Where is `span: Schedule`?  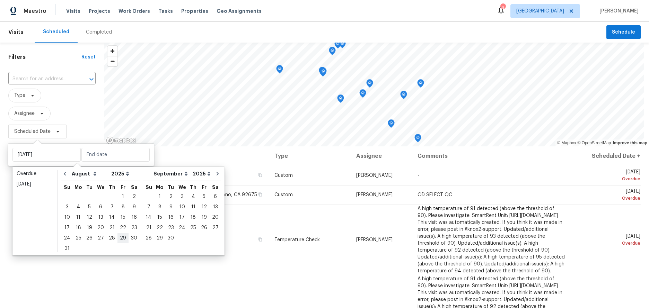
span: Schedule is located at coordinates (623, 32).